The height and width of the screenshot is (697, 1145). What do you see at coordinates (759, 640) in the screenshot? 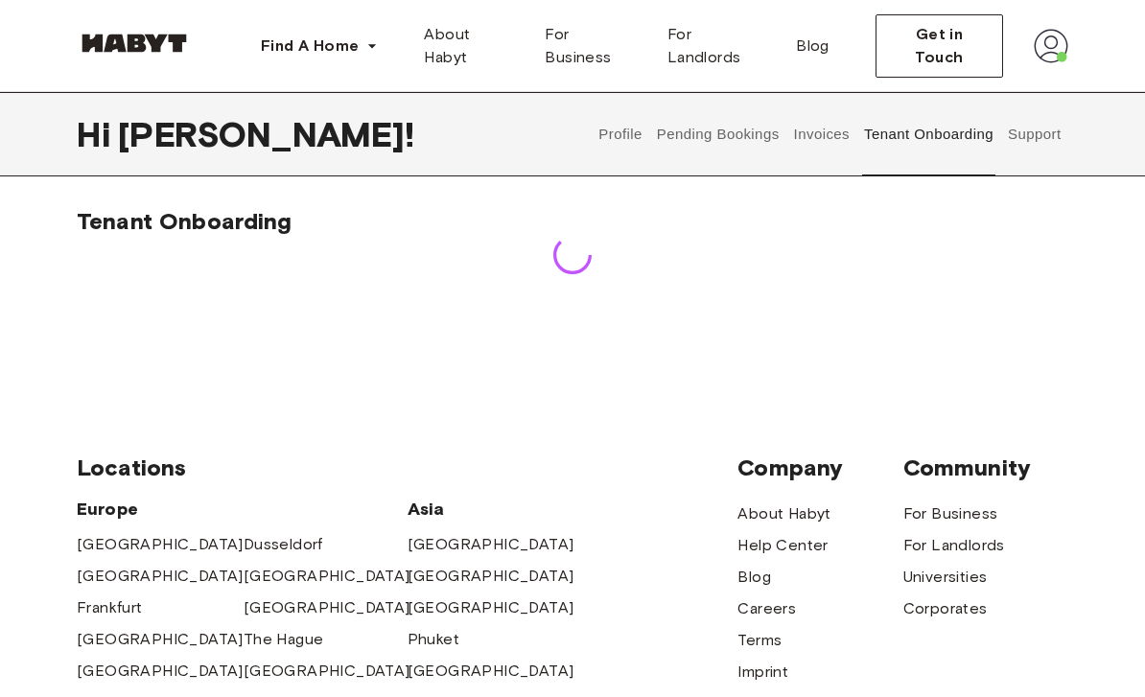
I see `span: Terms` at bounding box center [759, 640].